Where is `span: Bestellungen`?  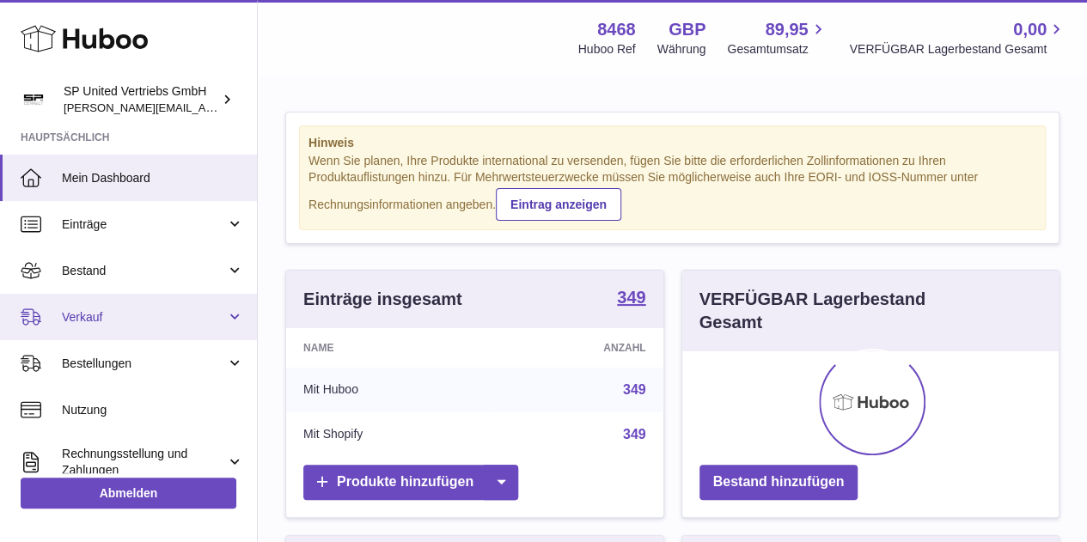 span: Bestellungen is located at coordinates (144, 364).